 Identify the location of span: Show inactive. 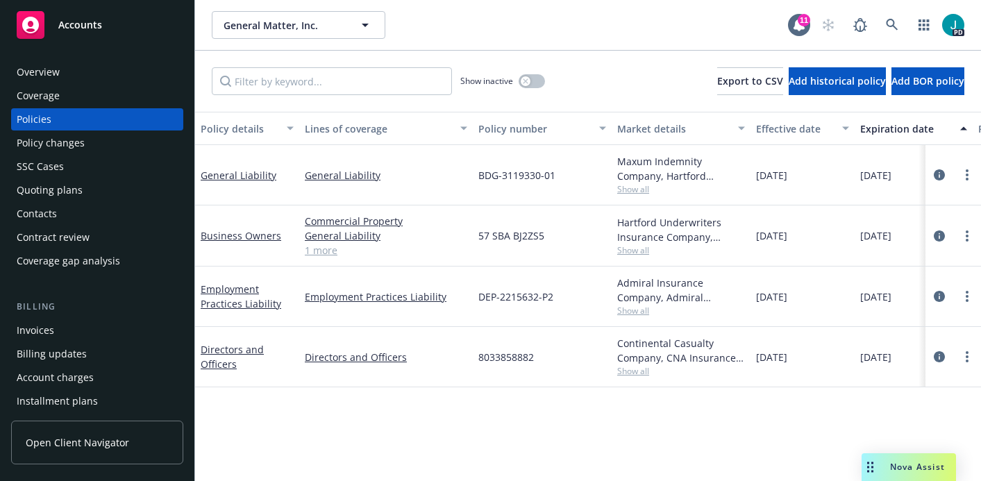
(487, 81).